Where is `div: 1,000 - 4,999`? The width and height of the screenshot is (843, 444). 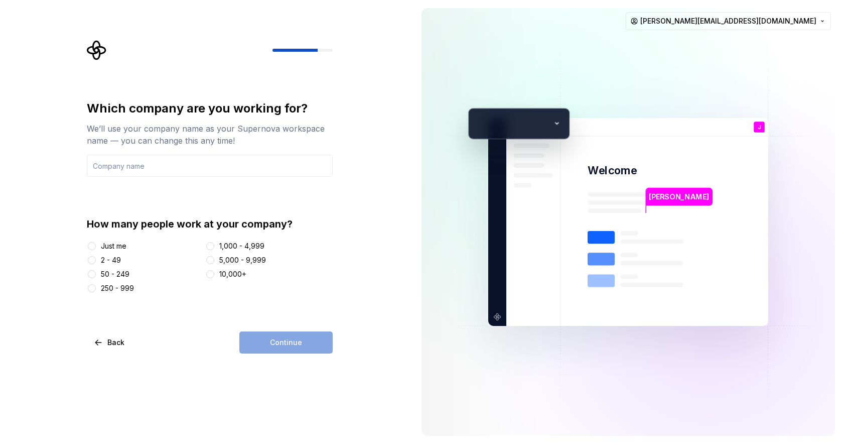 div: 1,000 - 4,999 is located at coordinates (242, 246).